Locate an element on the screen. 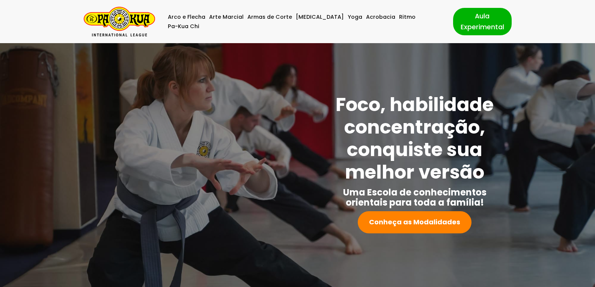  a: Pa-Kua Chi is located at coordinates (183, 26).